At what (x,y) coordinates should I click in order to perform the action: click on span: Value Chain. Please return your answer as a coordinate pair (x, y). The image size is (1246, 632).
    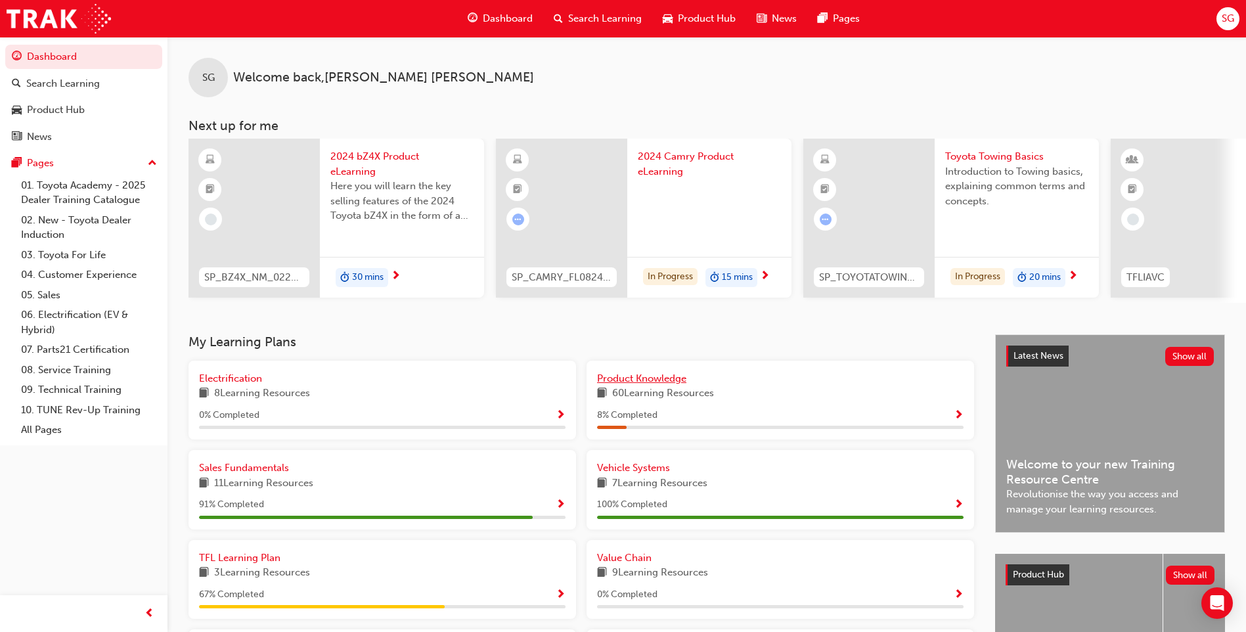
    Looking at the image, I should click on (624, 557).